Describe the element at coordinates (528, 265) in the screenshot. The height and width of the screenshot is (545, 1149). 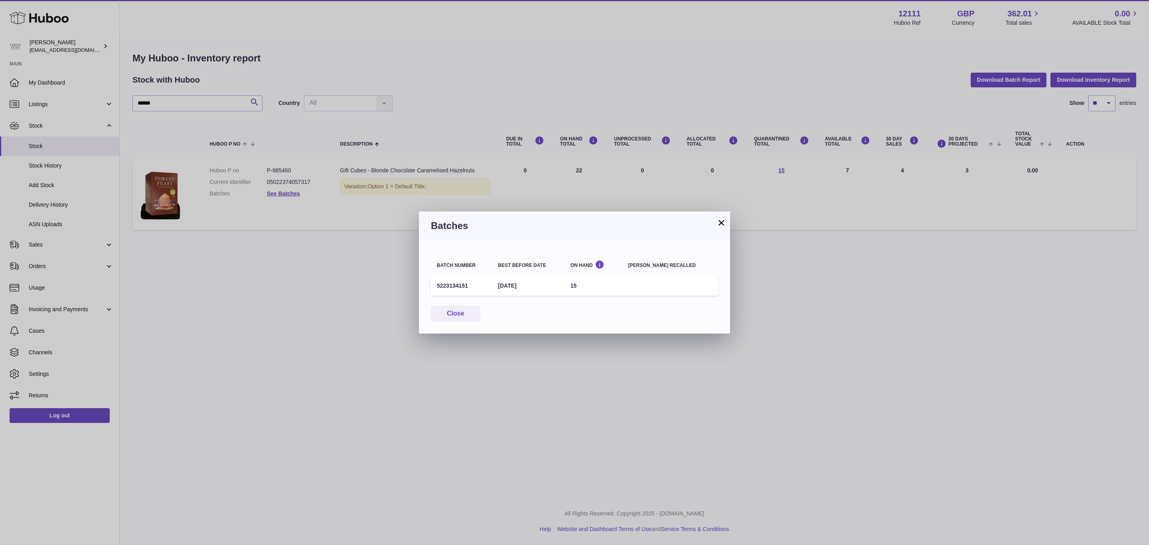
I see `div: Best before date` at that location.